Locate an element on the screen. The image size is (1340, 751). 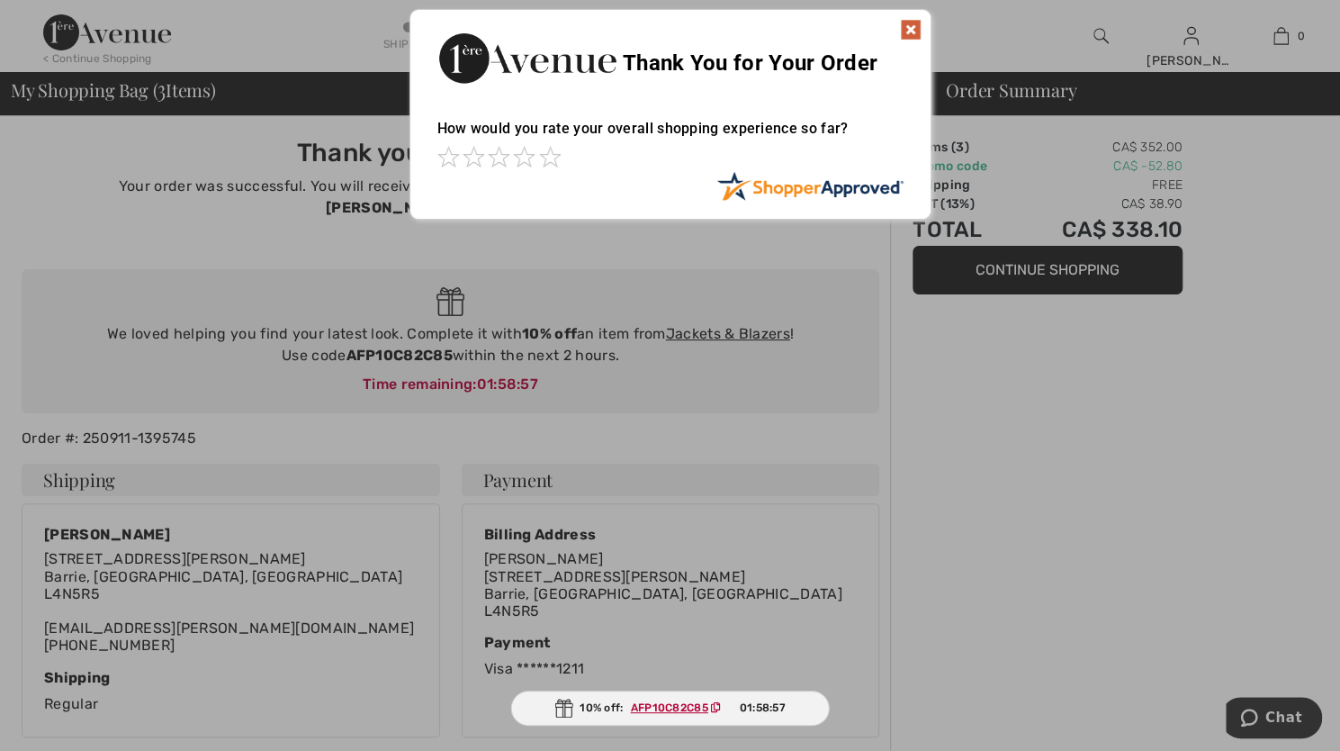
ins: AFP10C82C85 is located at coordinates (670, 707).